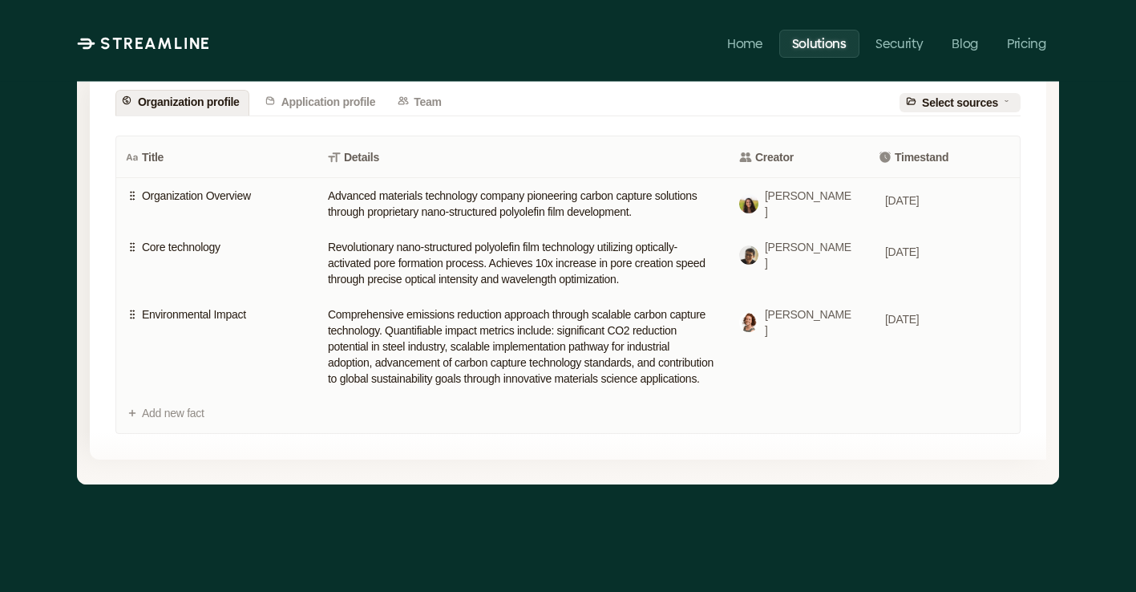 The width and height of the screenshot is (1136, 592). I want to click on p: Advanced materials technology company pioneering carbon capture solutions through proprietary nan..., so click(520, 204).